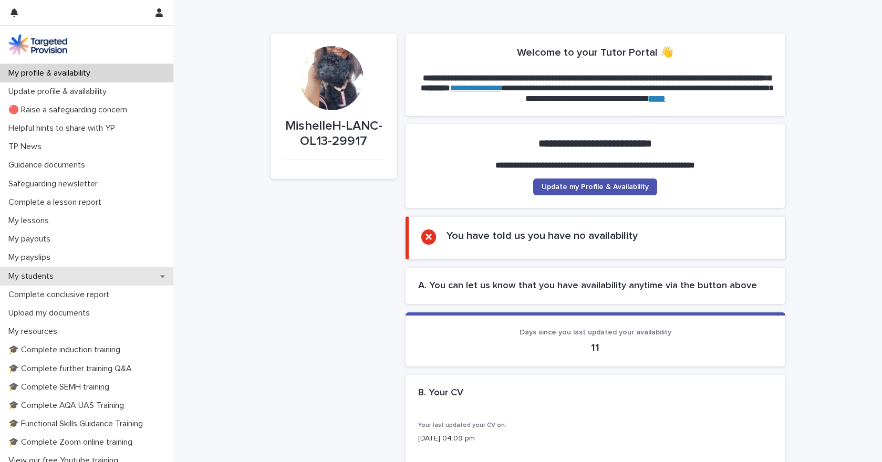 The image size is (882, 462). I want to click on p: 🔴 Raise a safeguarding concern, so click(70, 110).